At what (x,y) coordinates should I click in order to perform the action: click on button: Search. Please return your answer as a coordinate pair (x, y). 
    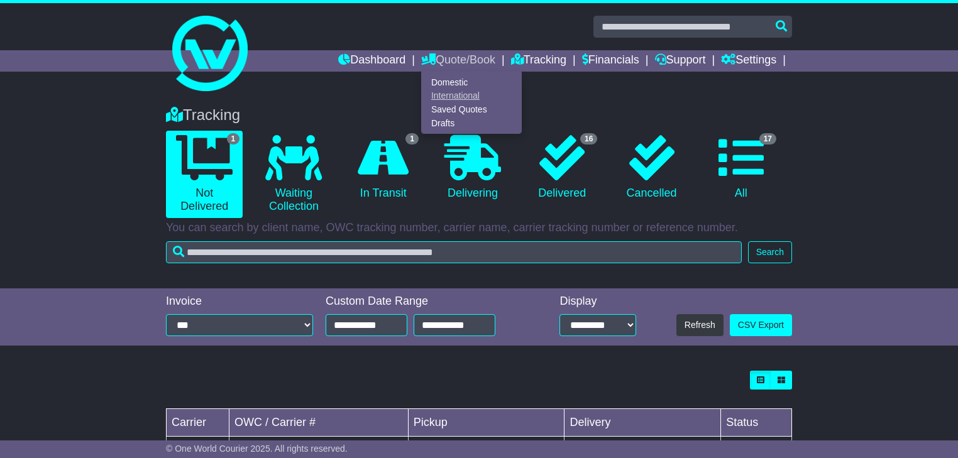
    Looking at the image, I should click on (770, 252).